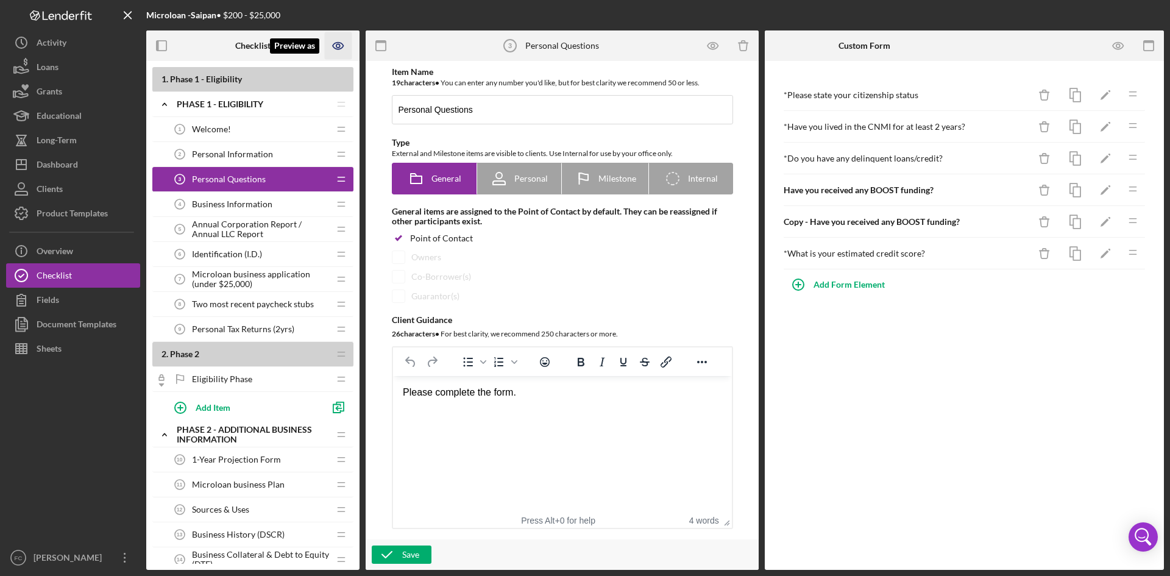 This screenshot has width=1170, height=576. What do you see at coordinates (73, 324) in the screenshot?
I see `a: Document Templates` at bounding box center [73, 324].